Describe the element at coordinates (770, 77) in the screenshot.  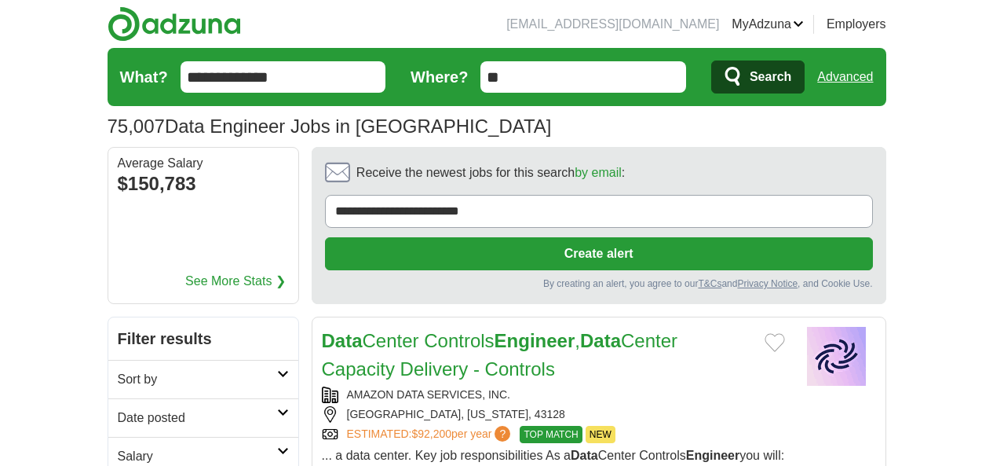
I see `span: Search` at that location.